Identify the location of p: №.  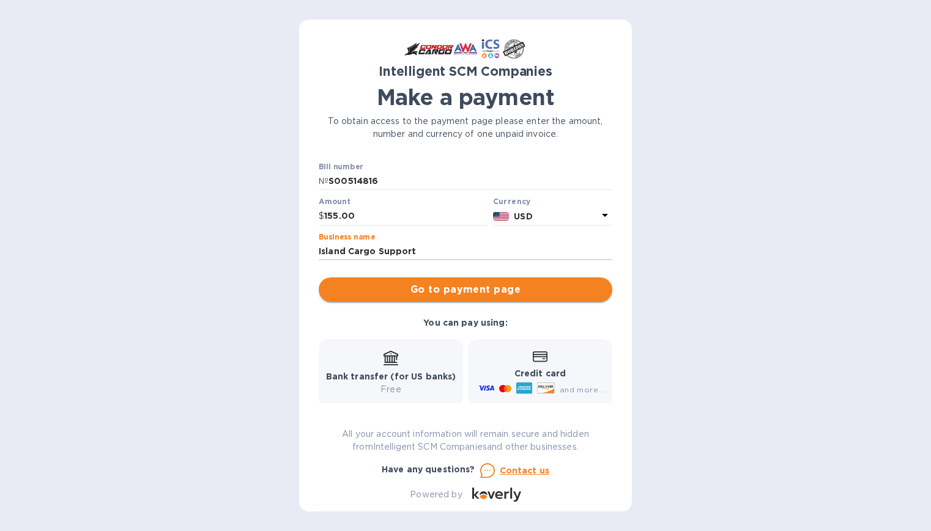
(323, 181).